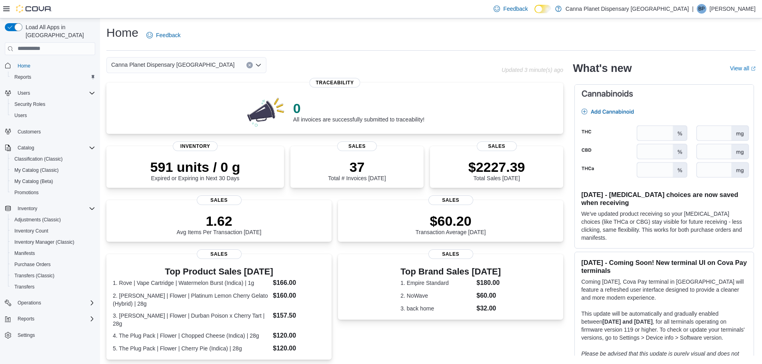  What do you see at coordinates (53, 159) in the screenshot?
I see `button: Classification (Classic)` at bounding box center [53, 159].